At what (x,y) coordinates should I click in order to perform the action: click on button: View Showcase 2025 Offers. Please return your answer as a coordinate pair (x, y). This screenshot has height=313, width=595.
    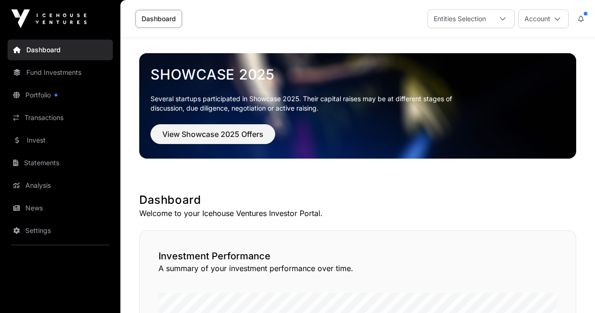
    Looking at the image, I should click on (213, 134).